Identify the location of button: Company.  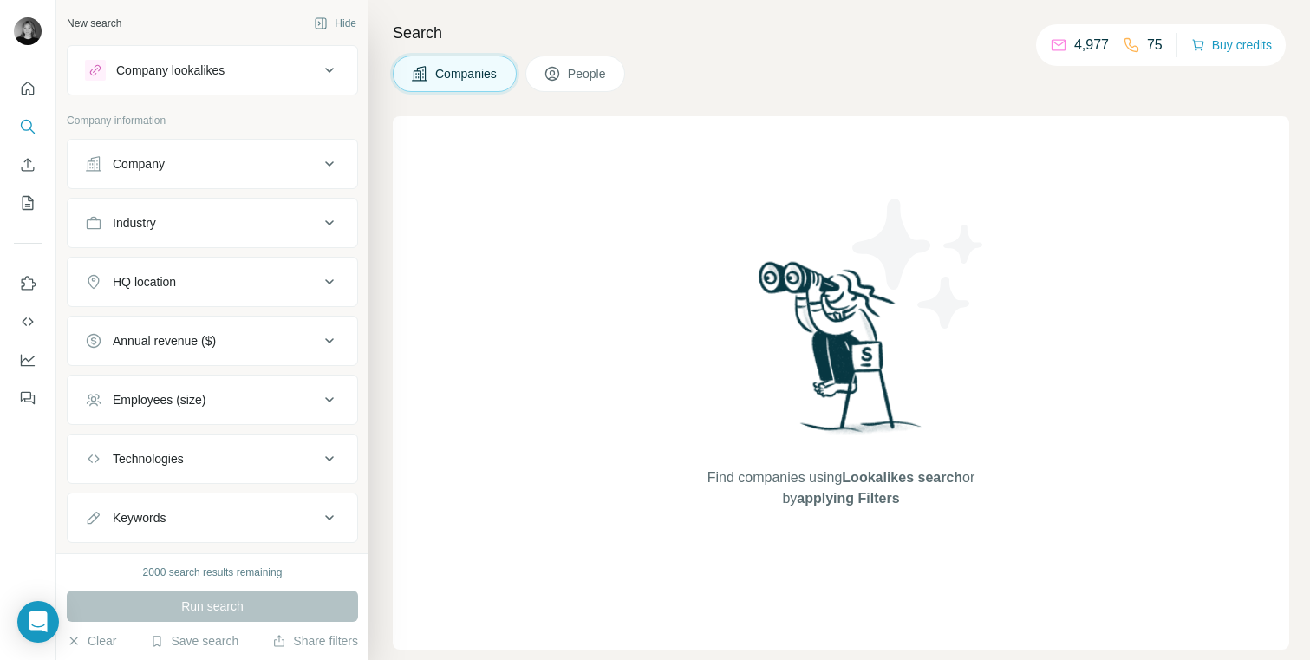
(212, 164).